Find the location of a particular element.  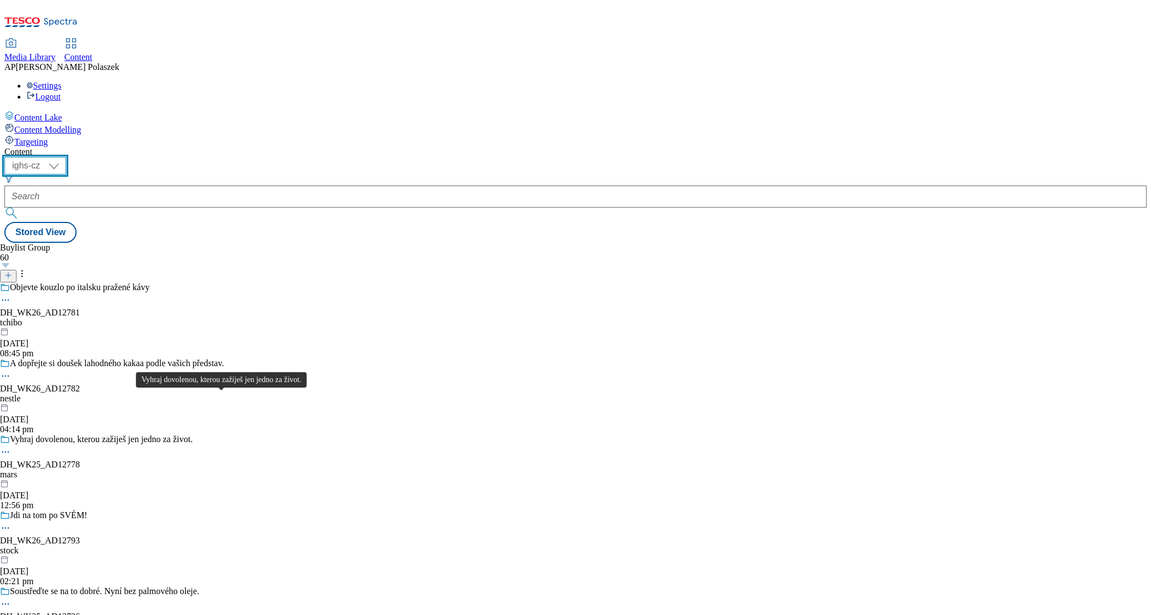

button: Stored View is located at coordinates (40, 232).